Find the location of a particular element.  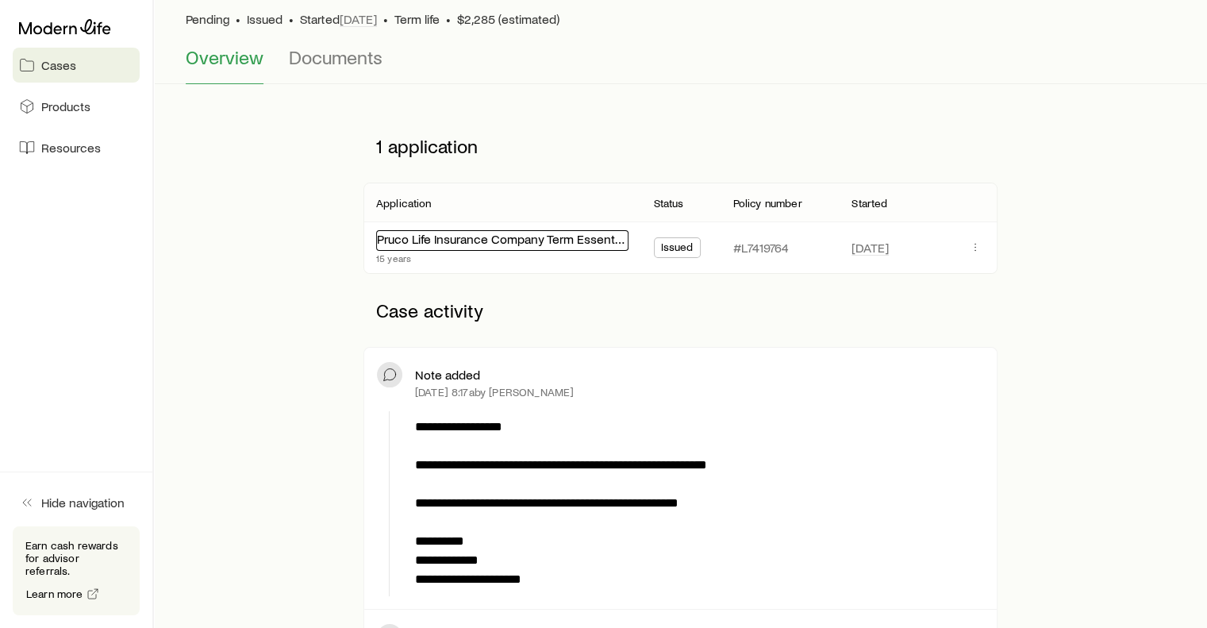

p: Pending is located at coordinates (207, 19).